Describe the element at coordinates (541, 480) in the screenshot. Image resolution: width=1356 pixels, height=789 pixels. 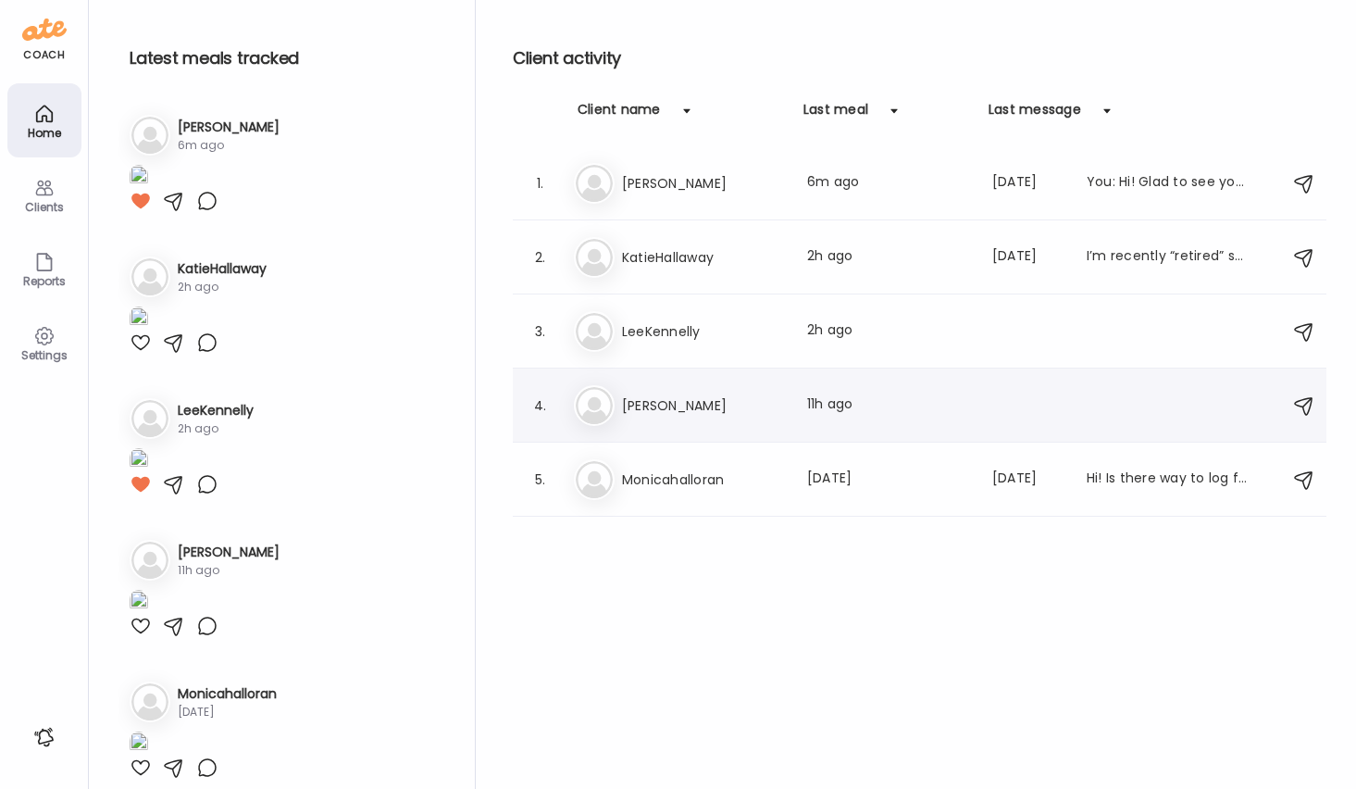
I see `div: 5.` at that location.